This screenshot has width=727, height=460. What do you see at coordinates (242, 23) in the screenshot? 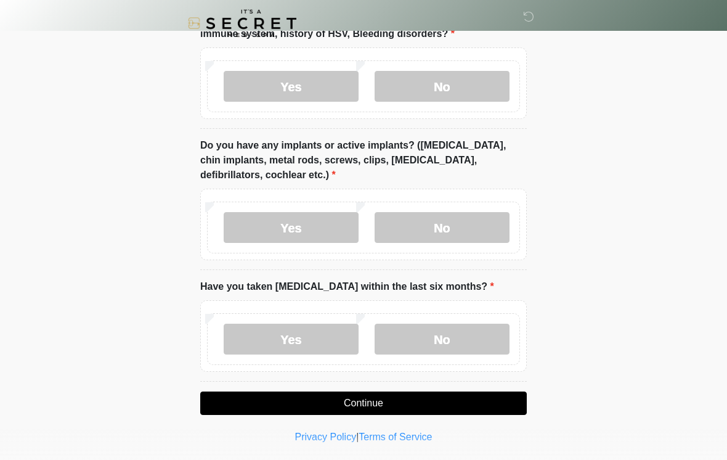
I see `img: It's A Secret Med Spa Logo` at bounding box center [242, 23].